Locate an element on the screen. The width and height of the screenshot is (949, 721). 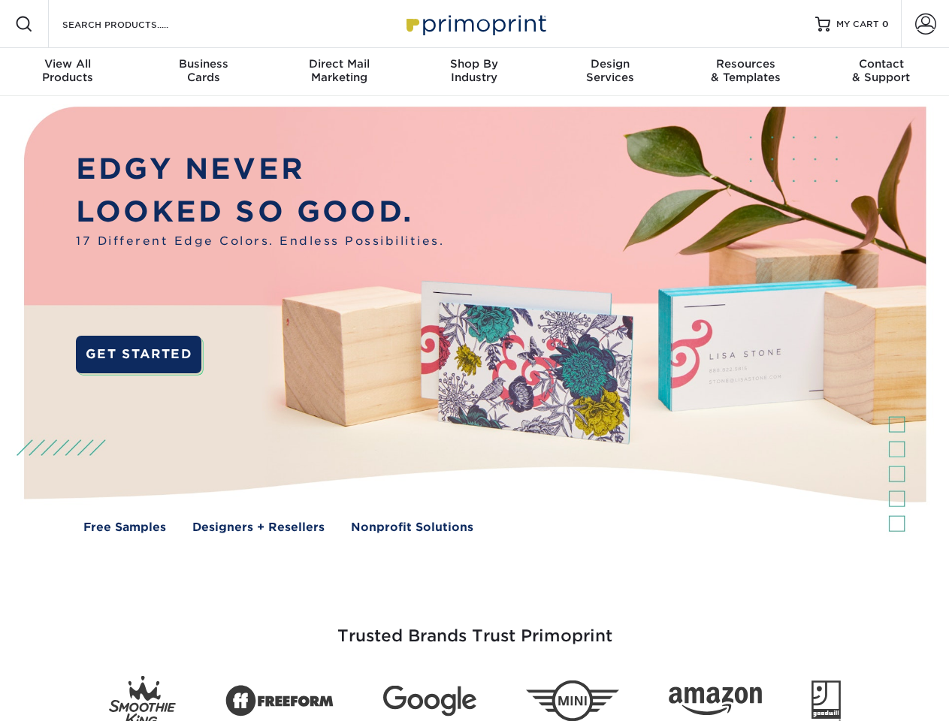
div: Marketing is located at coordinates (339, 71).